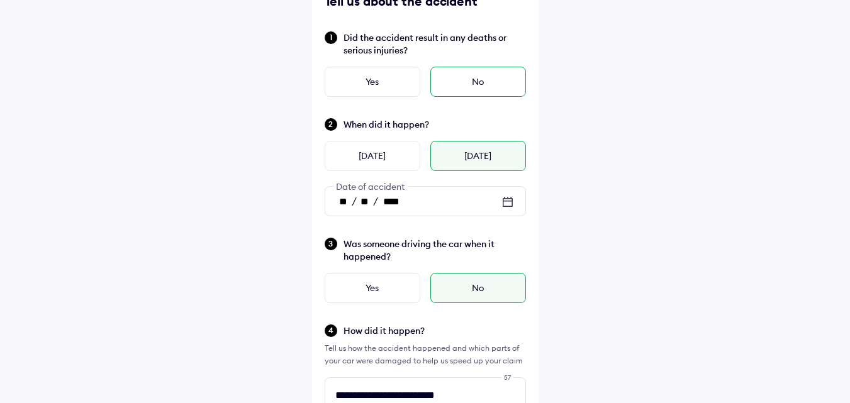 This screenshot has height=403, width=850. Describe the element at coordinates (435, 125) in the screenshot. I see `span: When did it happen?` at that location.